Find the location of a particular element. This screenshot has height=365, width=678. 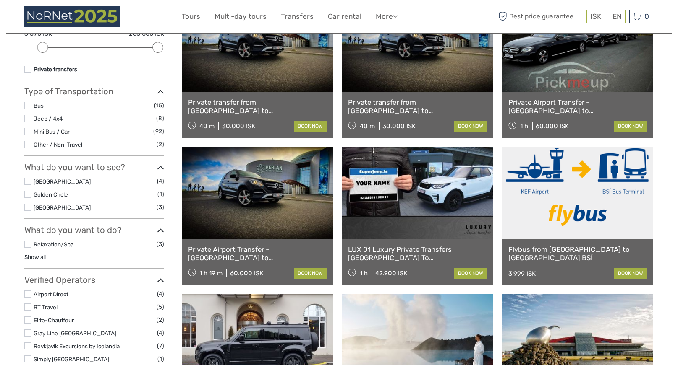

h3: What do you want to do? is located at coordinates (94, 230).